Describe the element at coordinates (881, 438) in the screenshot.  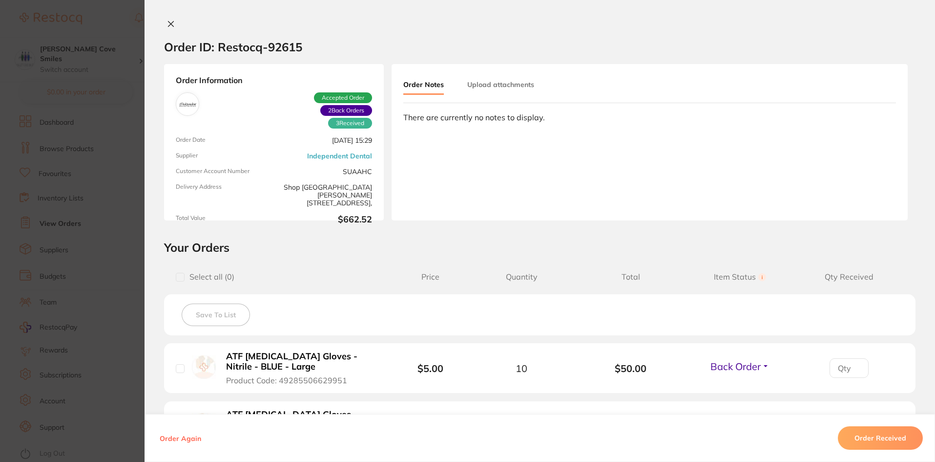
I see `button: Order Received` at that location.